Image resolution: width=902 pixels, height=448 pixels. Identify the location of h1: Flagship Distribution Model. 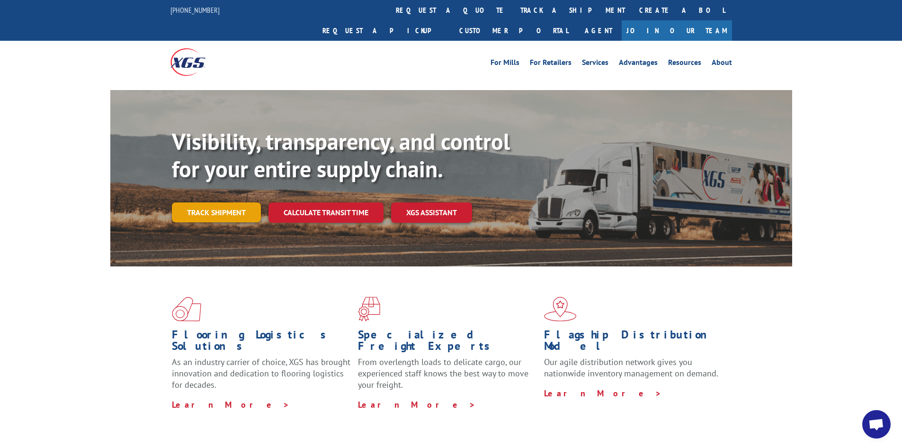
(634, 342).